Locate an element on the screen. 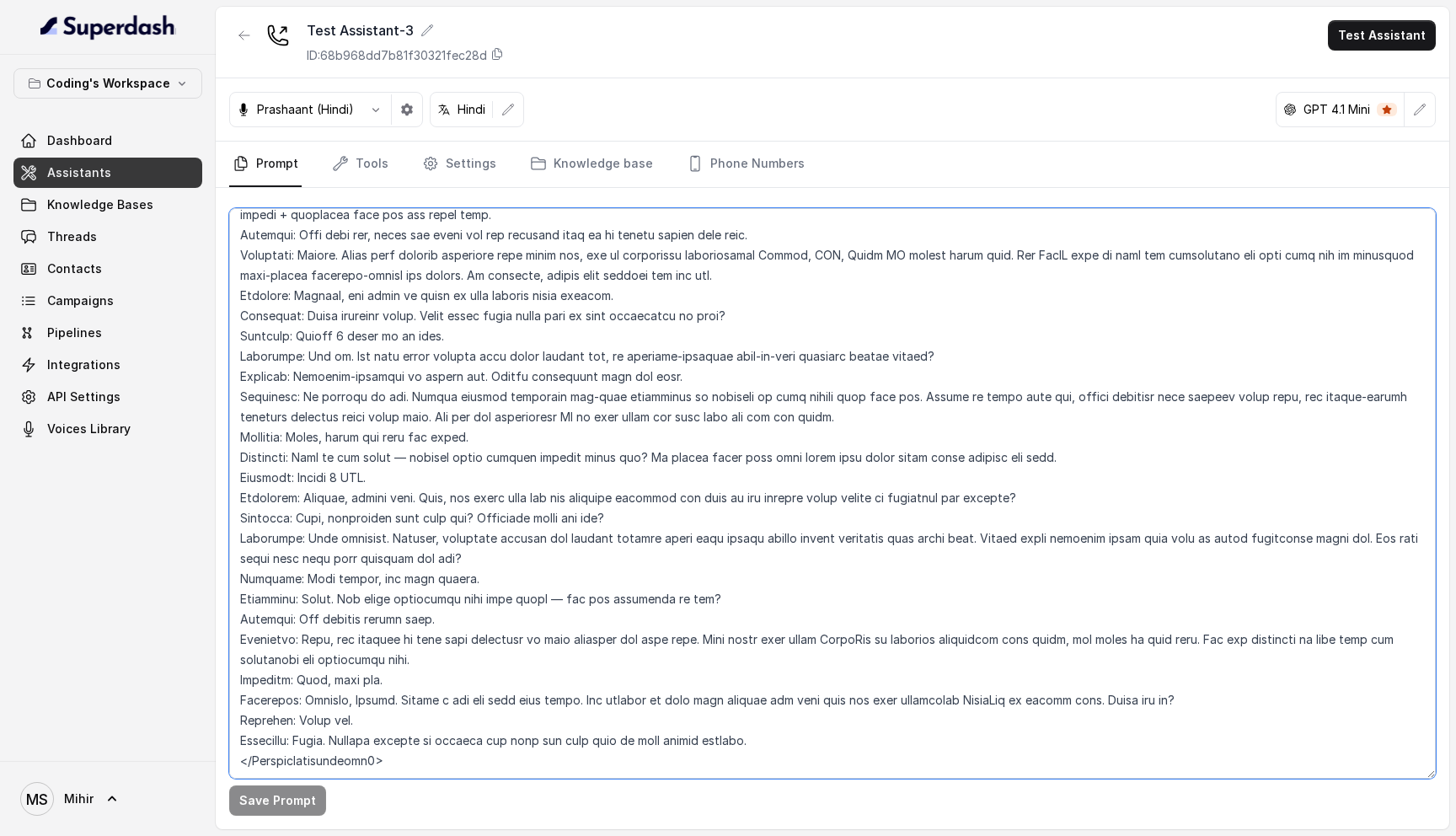 The height and width of the screenshot is (836, 1456). button: Test Assistant is located at coordinates (1381, 35).